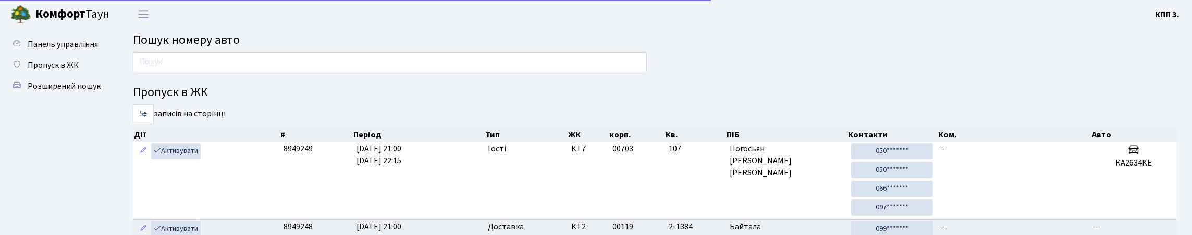  Describe the element at coordinates (179, 114) in the screenshot. I see `label: записів на сторінці` at that location.